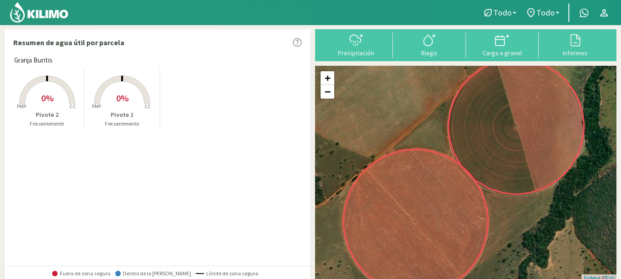 The width and height of the screenshot is (621, 279). Describe the element at coordinates (47, 115) in the screenshot. I see `font: Pivote 2` at that location.